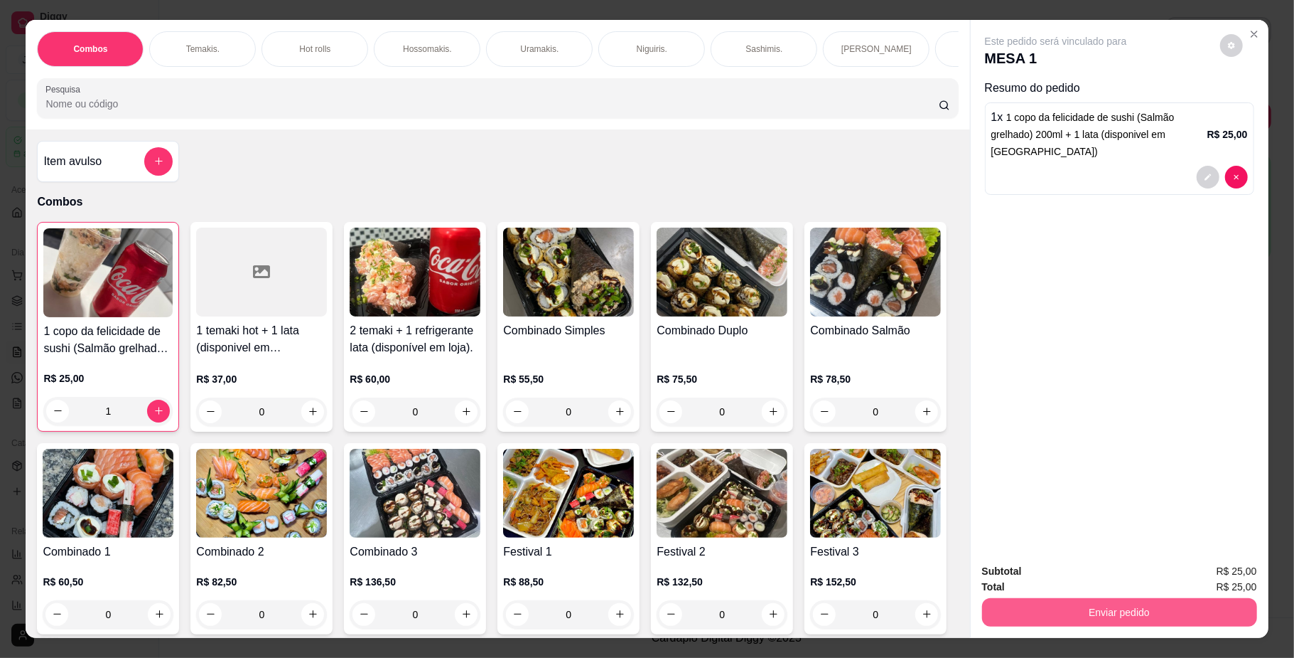 This screenshot has width=1294, height=658. I want to click on h4: Item avulso, so click(73, 161).